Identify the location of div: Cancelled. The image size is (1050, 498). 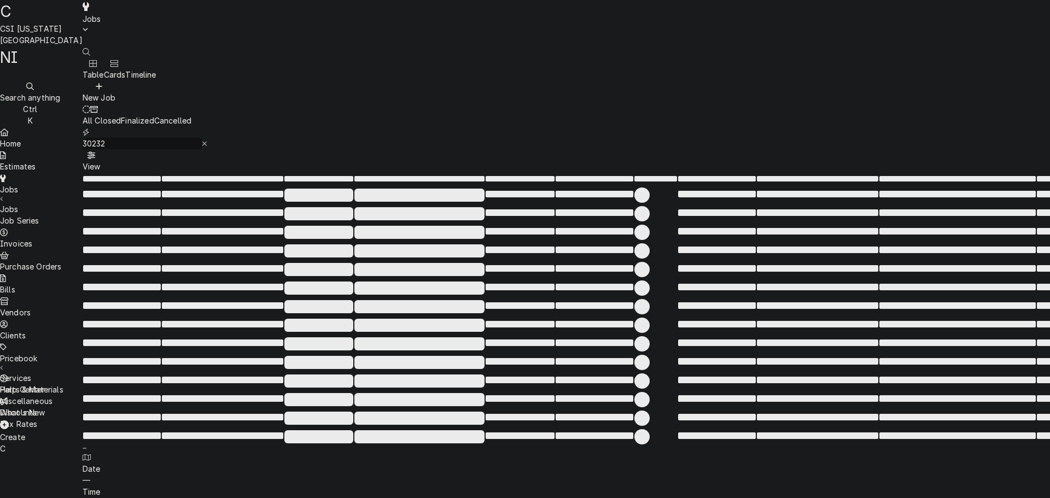
(173, 120).